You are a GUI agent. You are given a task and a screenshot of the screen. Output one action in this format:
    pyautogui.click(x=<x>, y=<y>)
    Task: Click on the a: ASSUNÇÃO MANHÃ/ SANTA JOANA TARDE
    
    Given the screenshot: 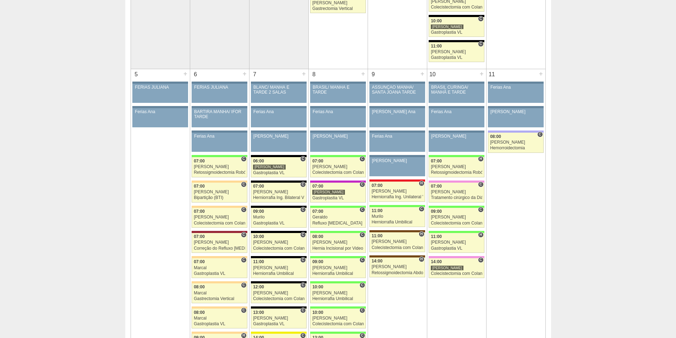 What is the action you would take?
    pyautogui.click(x=397, y=93)
    